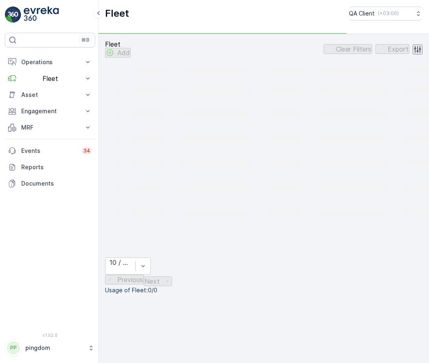 The width and height of the screenshot is (429, 363). What do you see at coordinates (56, 167) in the screenshot?
I see `p: Reports` at bounding box center [56, 167].